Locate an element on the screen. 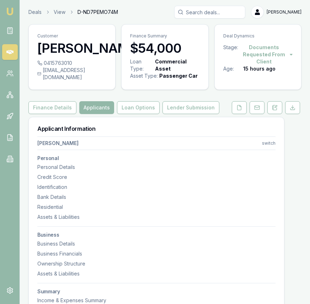  button: Finance Details is located at coordinates (52, 108).